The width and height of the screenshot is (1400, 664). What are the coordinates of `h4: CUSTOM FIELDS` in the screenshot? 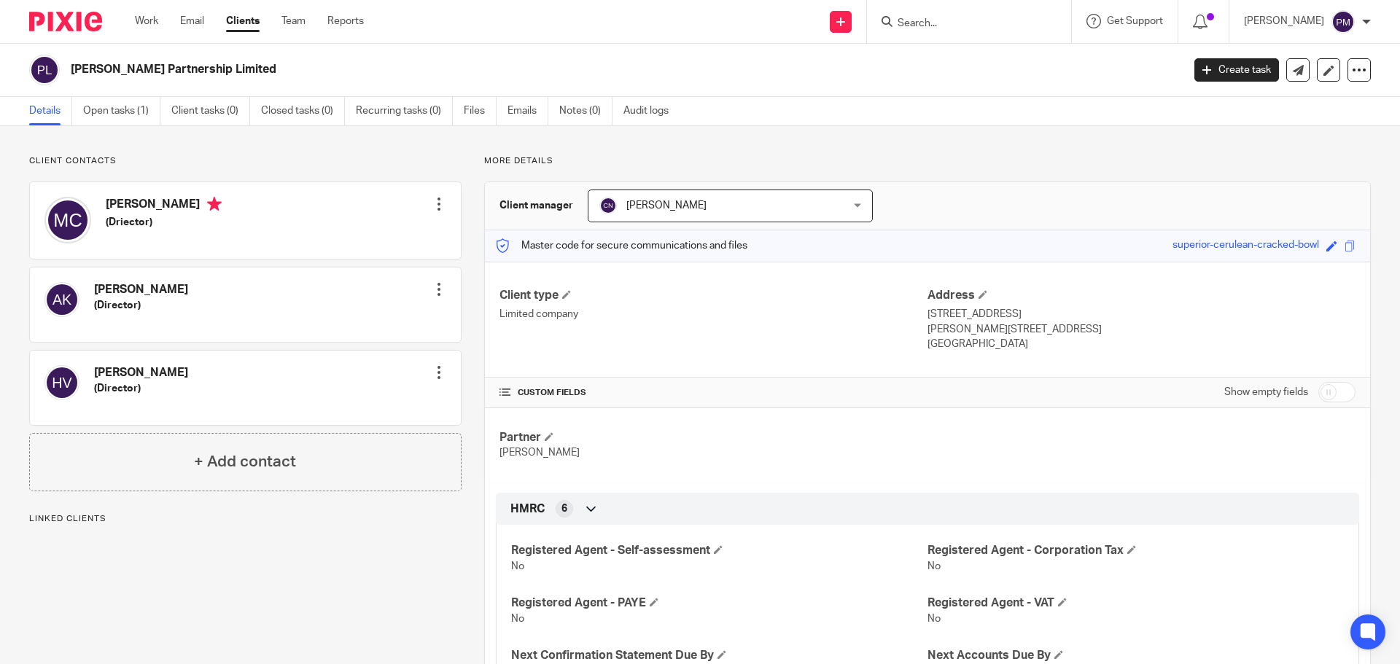 It's located at (713, 393).